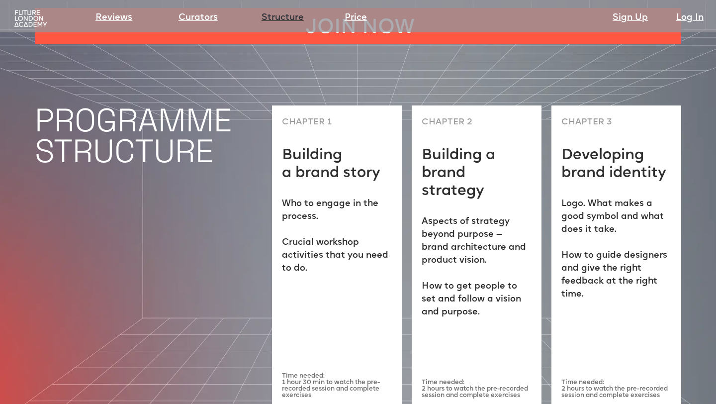  I want to click on a: Log In, so click(690, 18).